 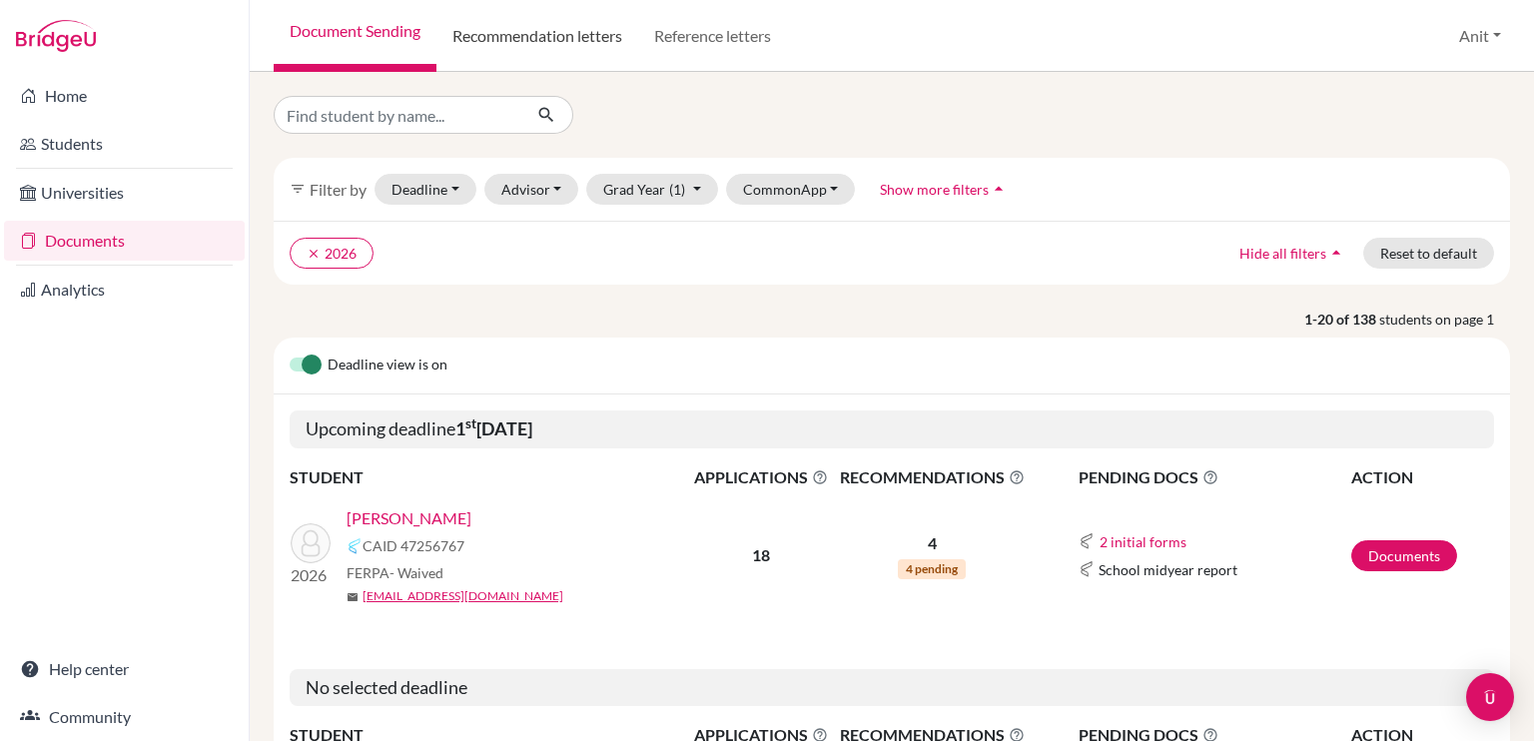 What do you see at coordinates (124, 96) in the screenshot?
I see `a: Home` at bounding box center [124, 96].